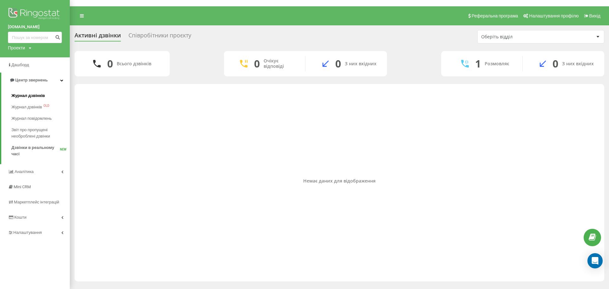 This screenshot has height=289, width=609. What do you see at coordinates (39, 133) in the screenshot?
I see `span: Звіт про пропущені необроблені дзвінки` at bounding box center [39, 133].